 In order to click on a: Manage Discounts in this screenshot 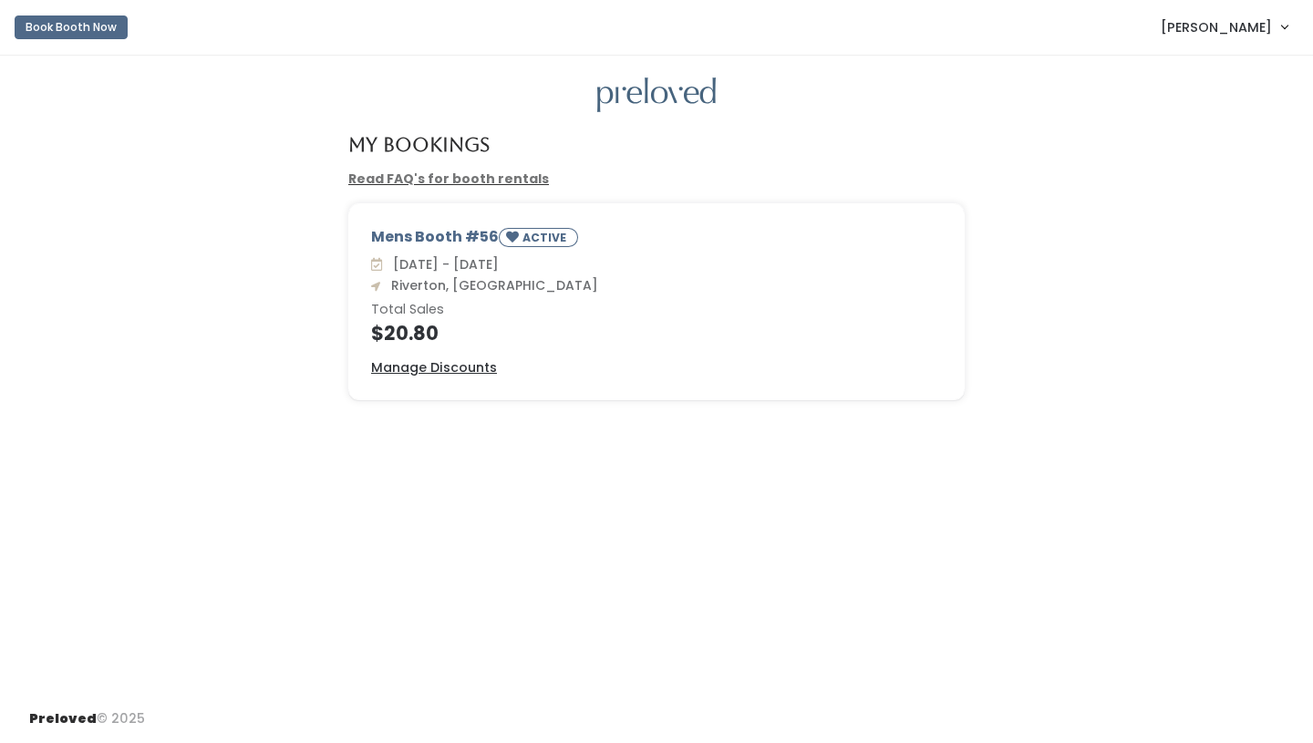, I will do `click(434, 367)`.